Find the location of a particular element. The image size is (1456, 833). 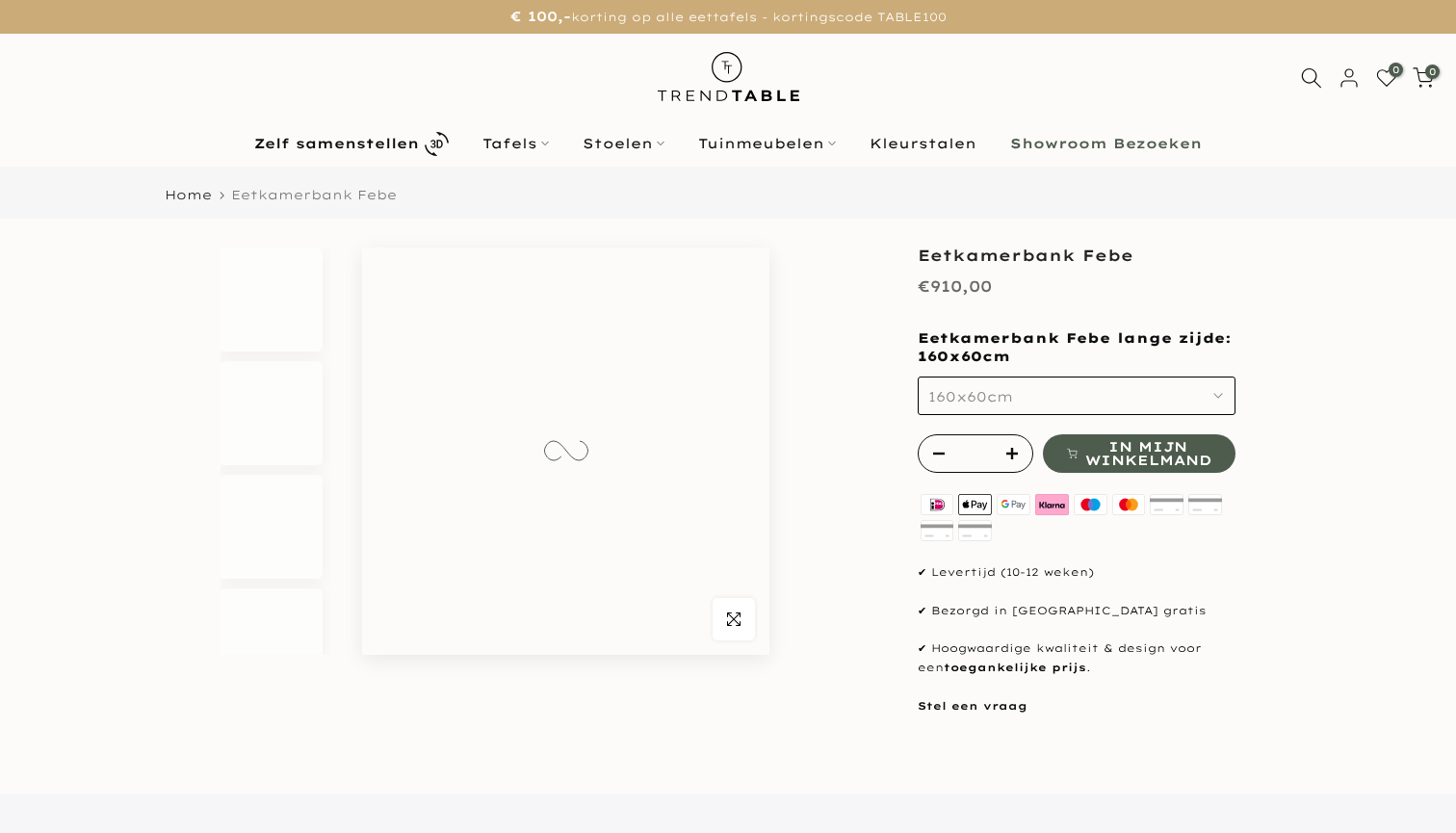

span: Eetkamerbank Febe lange zijde: is located at coordinates (1074, 347).